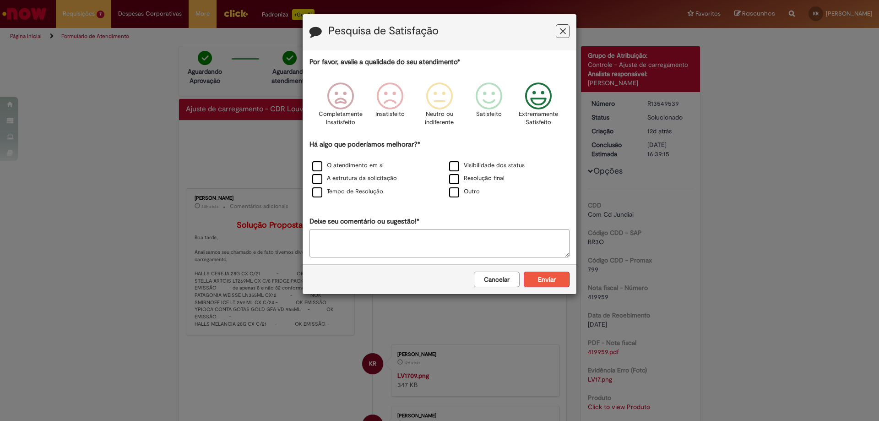 This screenshot has width=879, height=421. What do you see at coordinates (489, 107) in the screenshot?
I see `div: Satisfeito` at bounding box center [489, 107].